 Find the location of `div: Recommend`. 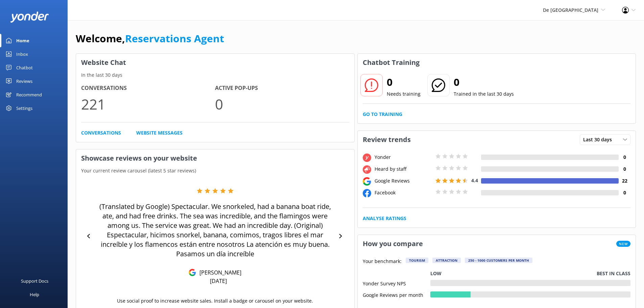

div: Recommend is located at coordinates (29, 95).